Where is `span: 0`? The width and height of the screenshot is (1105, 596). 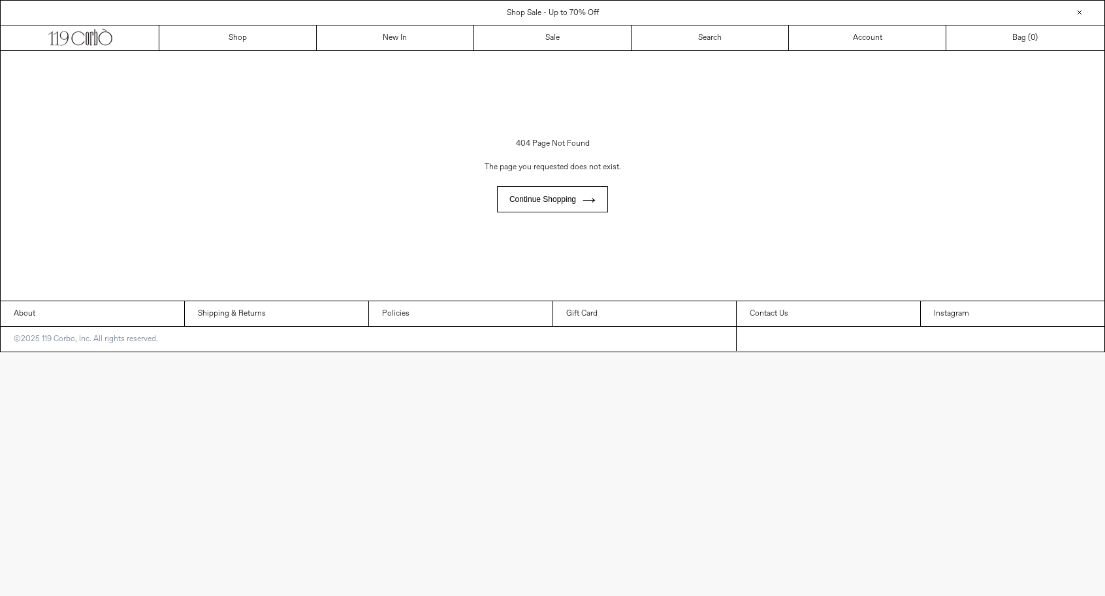
span: 0 is located at coordinates (1033, 38).